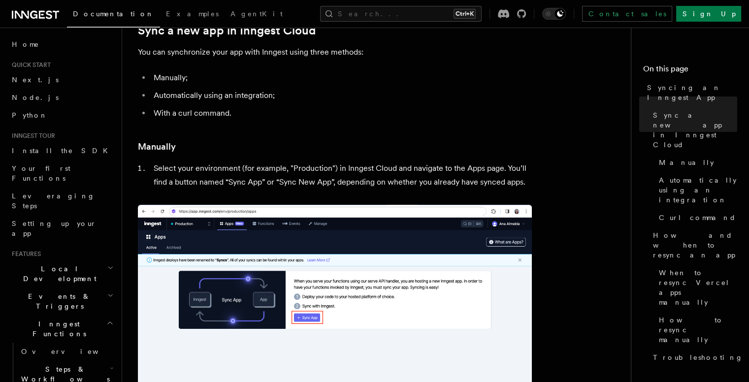  Describe the element at coordinates (62, 274) in the screenshot. I see `button: Local Development` at that location.